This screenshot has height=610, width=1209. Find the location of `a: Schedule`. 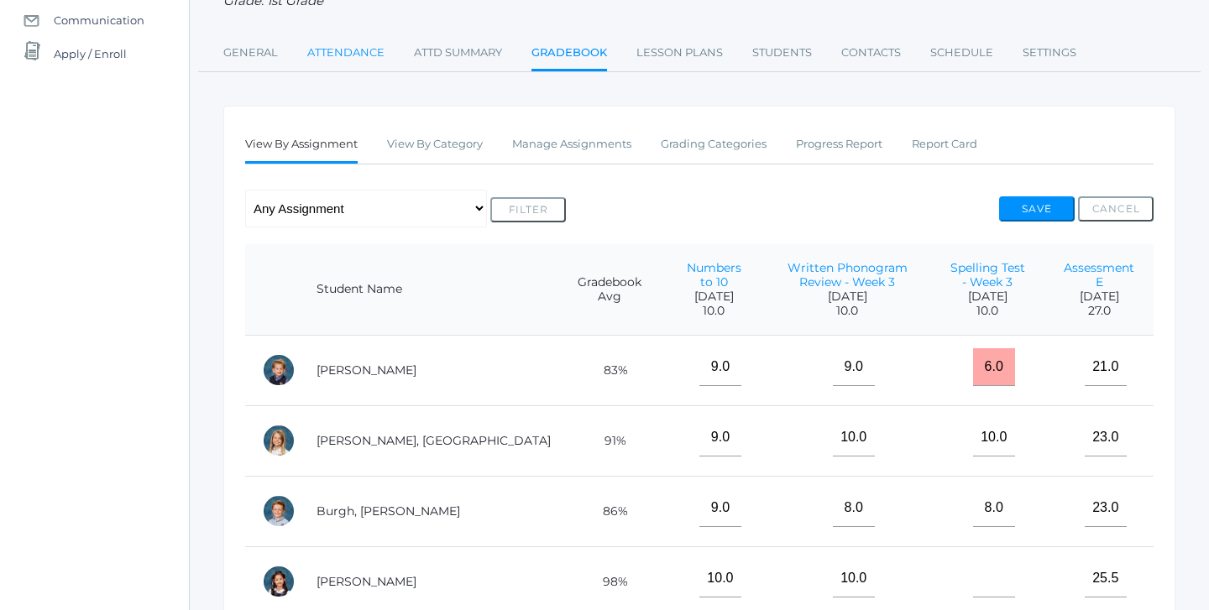

a: Schedule is located at coordinates (961, 53).